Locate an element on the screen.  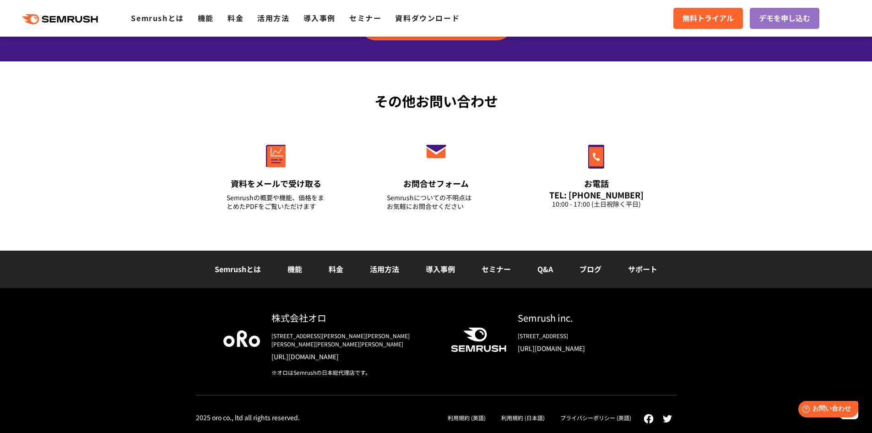
div: 2025 oro co., ltd all rights reserved. is located at coordinates (248, 417).